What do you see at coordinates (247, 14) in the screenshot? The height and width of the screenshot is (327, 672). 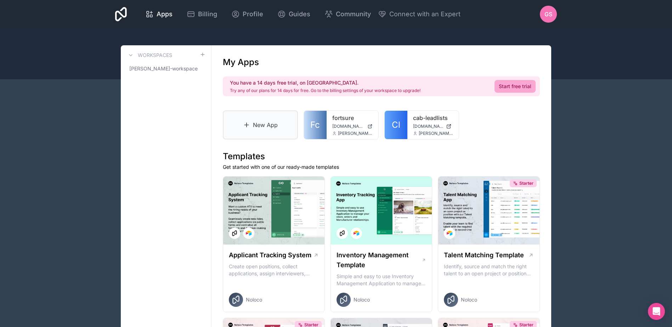 I see `a: Profile` at bounding box center [247, 14].